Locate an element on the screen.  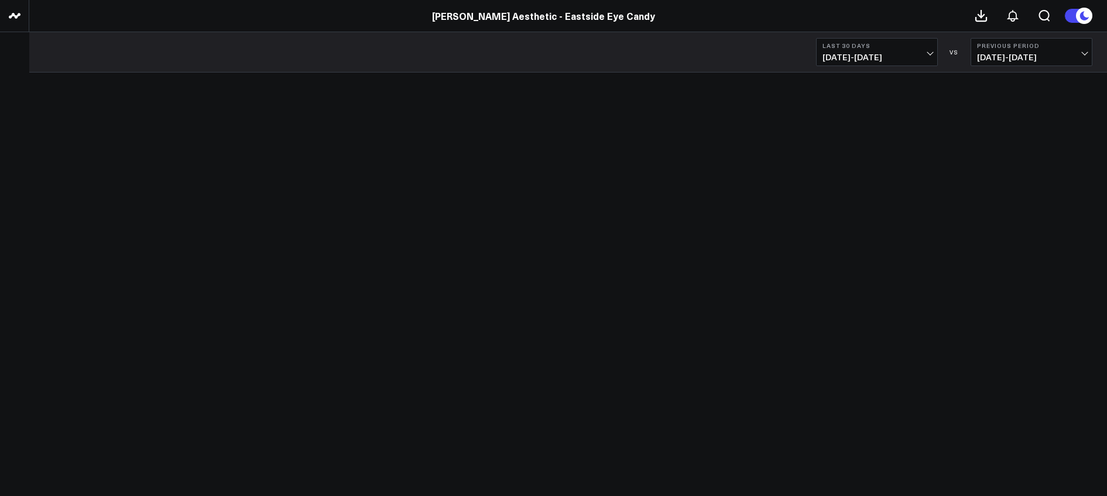
b: Previous Period is located at coordinates (1032, 46).